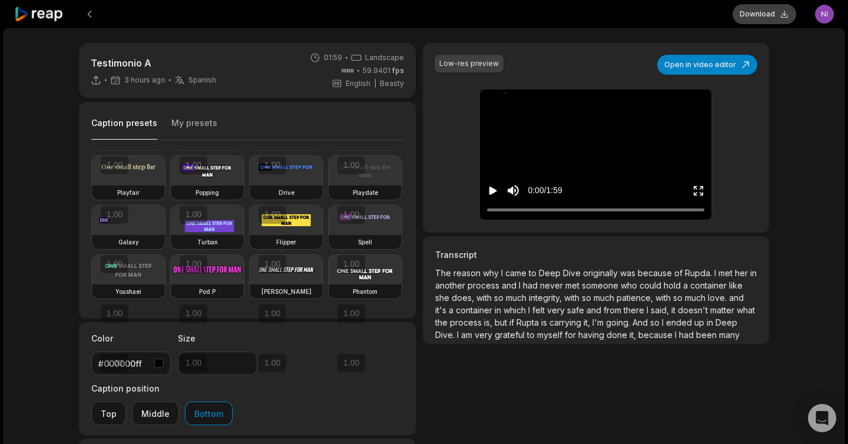 This screenshot has width=848, height=444. I want to click on span: Dive., so click(446, 335).